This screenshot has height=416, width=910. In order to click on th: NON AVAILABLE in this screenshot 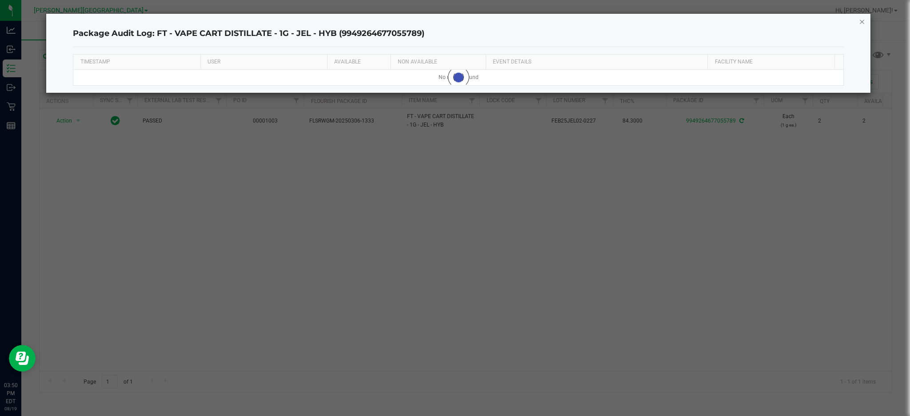, I will do `click(438, 62)`.